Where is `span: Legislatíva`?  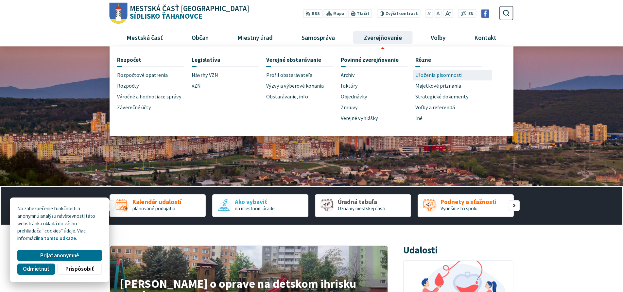 span: Legislatíva is located at coordinates (206, 60).